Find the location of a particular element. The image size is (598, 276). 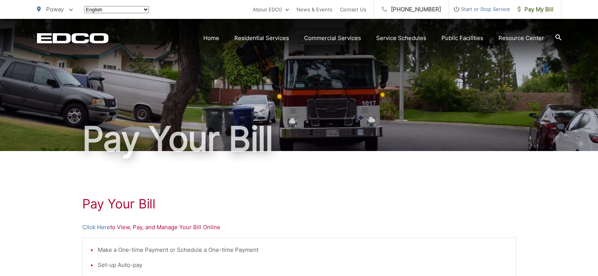

a: Service Schedules is located at coordinates (401, 38).